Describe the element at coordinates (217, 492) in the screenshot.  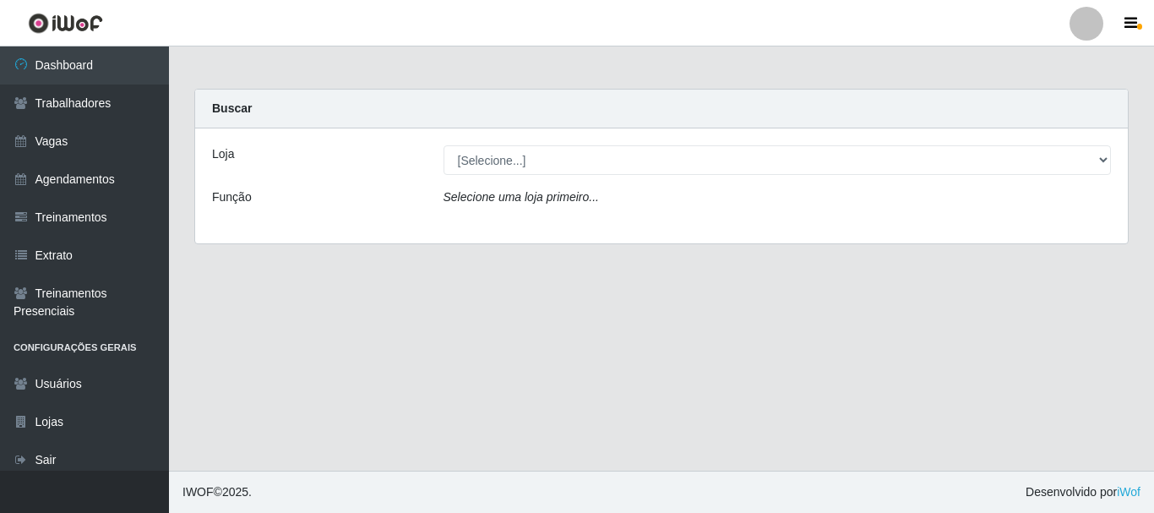
I see `span: © 2025 .` at that location.